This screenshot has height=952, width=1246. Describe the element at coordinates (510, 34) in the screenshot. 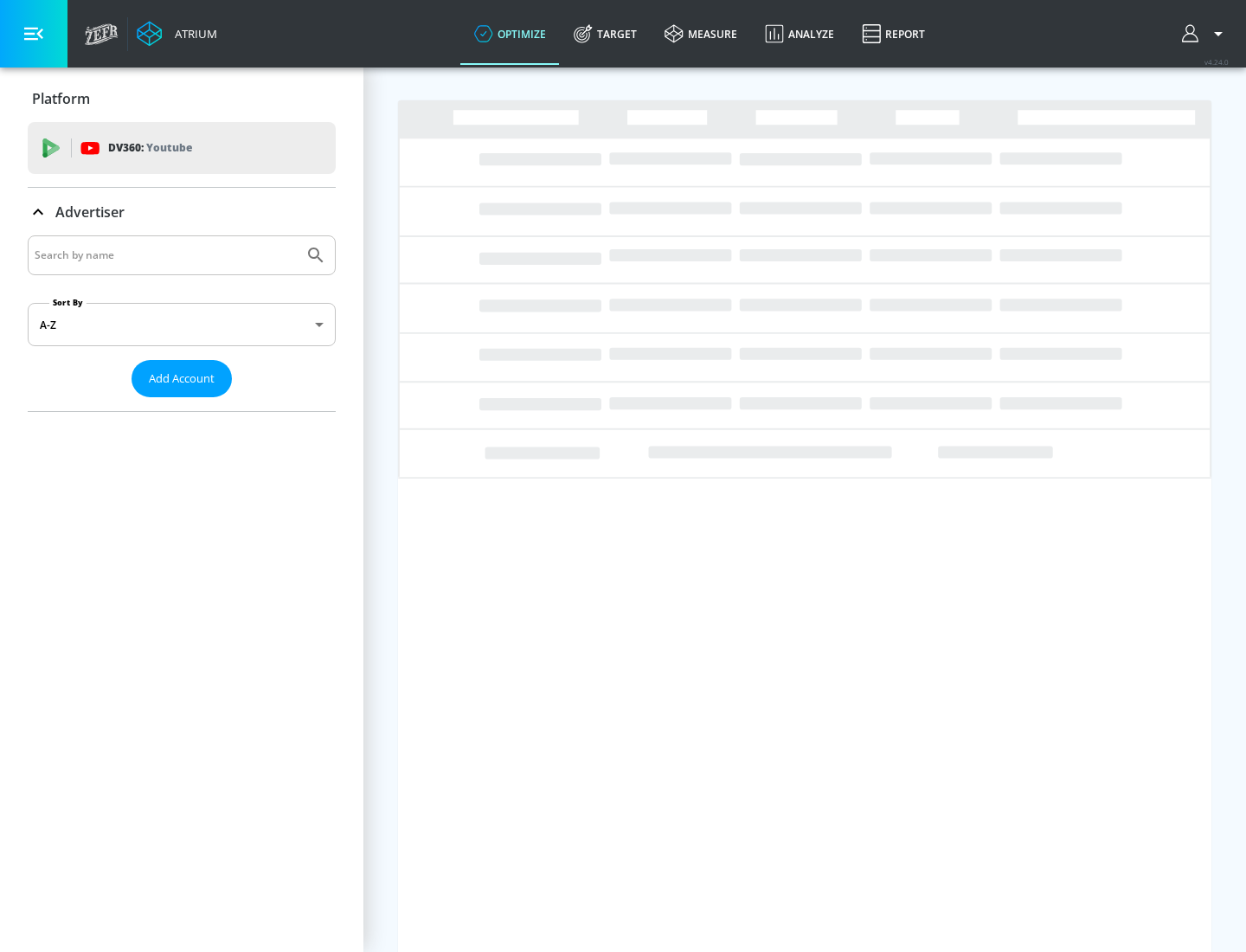

I see `a: optimize` at that location.